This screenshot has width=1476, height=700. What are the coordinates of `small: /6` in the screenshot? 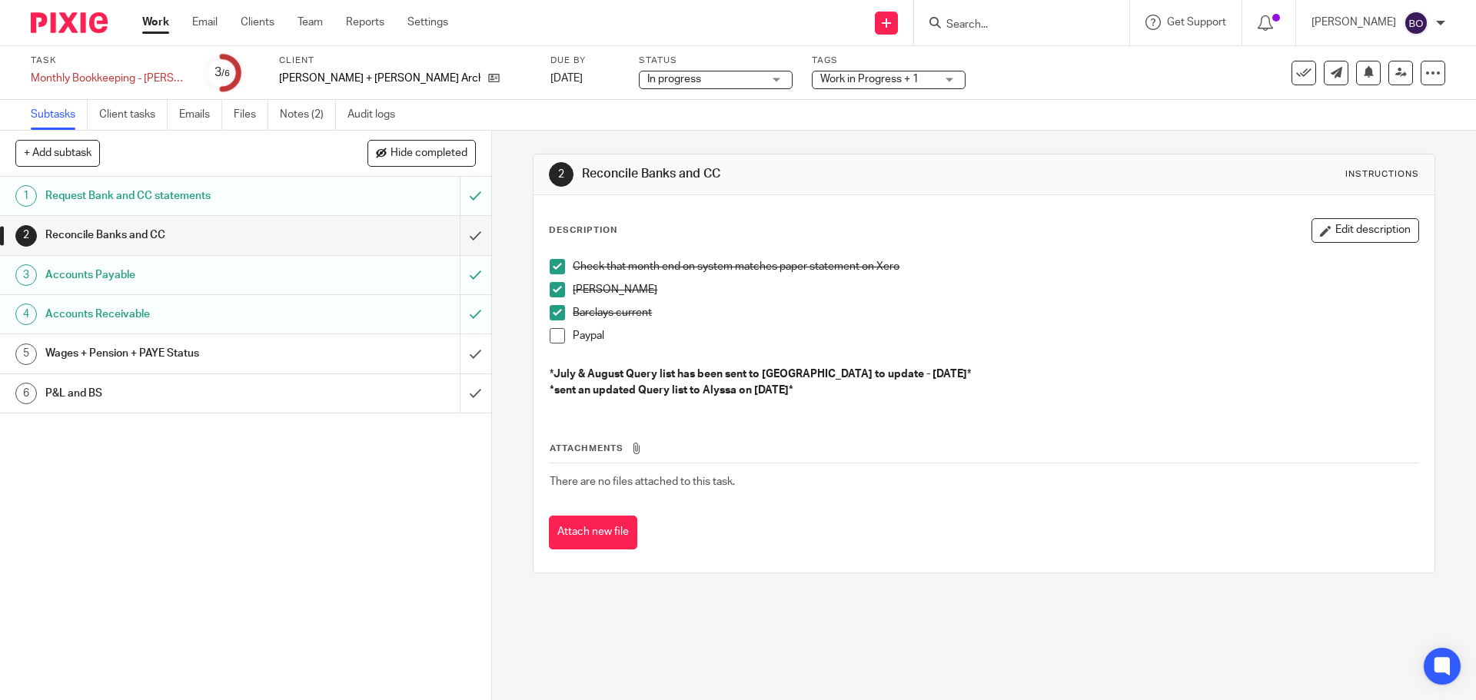 It's located at (225, 73).